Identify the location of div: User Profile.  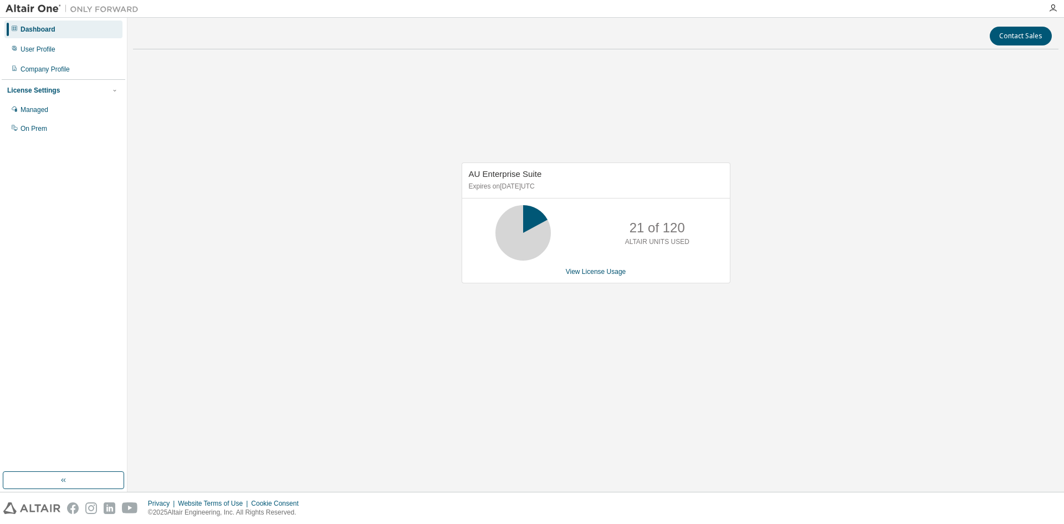
(38, 49).